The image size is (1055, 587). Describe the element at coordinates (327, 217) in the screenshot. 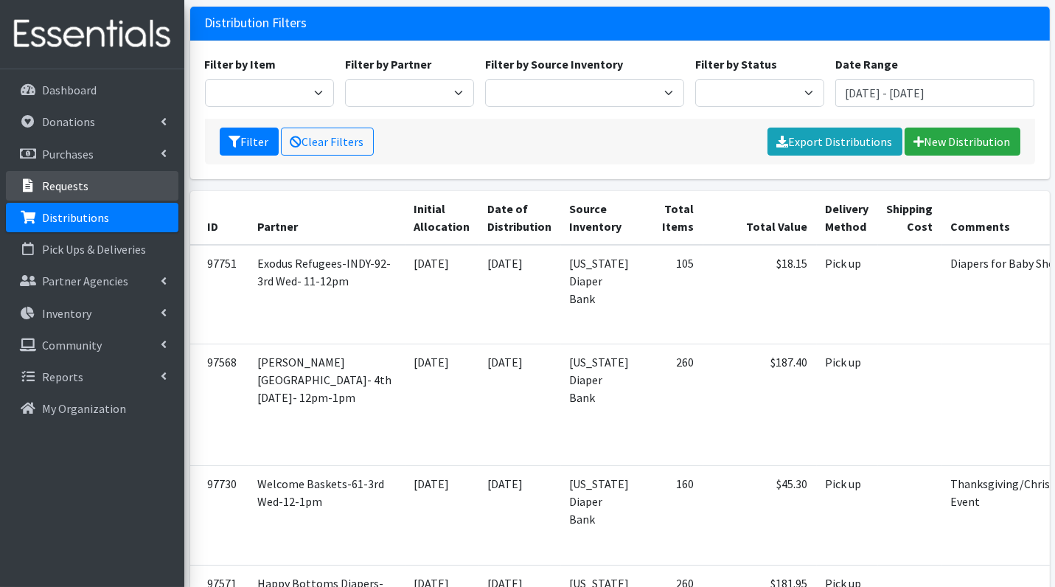

I see `th: Partner` at that location.